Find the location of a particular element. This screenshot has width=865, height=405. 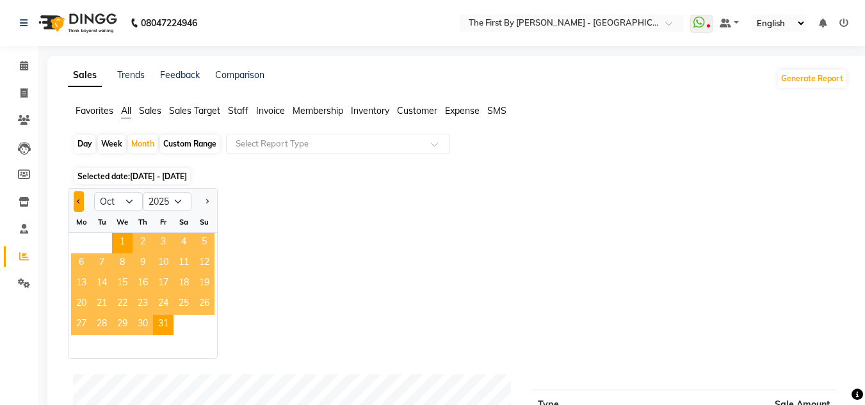

span: Expense is located at coordinates (462, 111).